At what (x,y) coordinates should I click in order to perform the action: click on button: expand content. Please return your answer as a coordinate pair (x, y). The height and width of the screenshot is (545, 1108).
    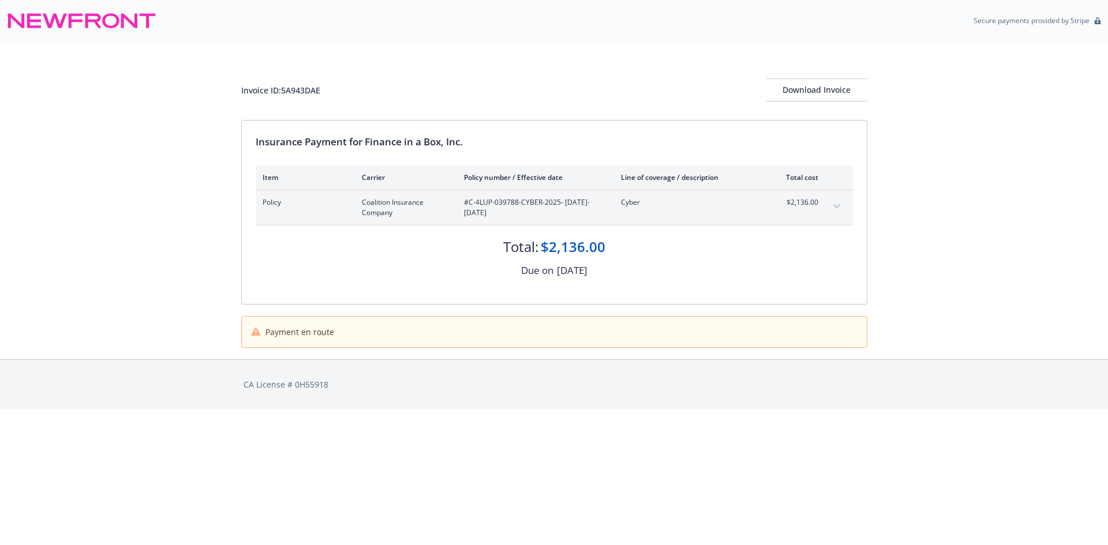
    Looking at the image, I should click on (837, 207).